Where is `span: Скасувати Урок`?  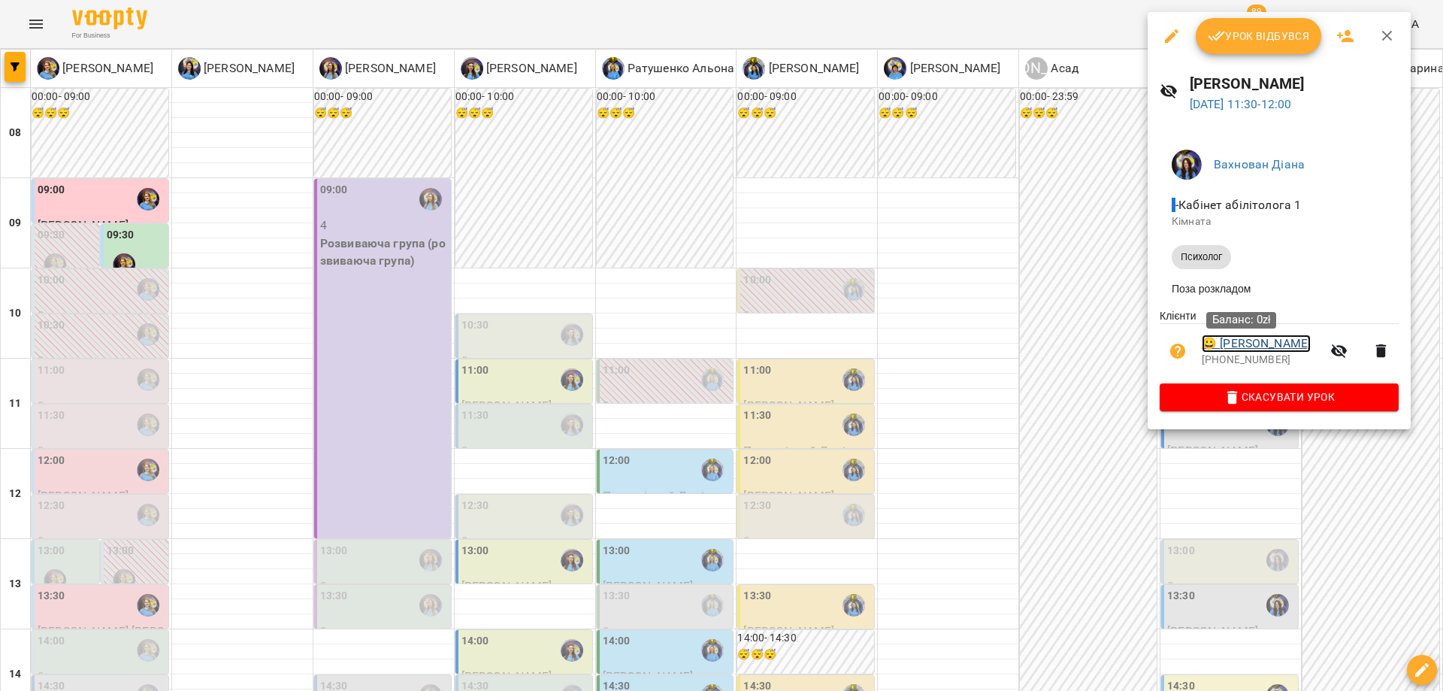 span: Скасувати Урок is located at coordinates (1279, 397).